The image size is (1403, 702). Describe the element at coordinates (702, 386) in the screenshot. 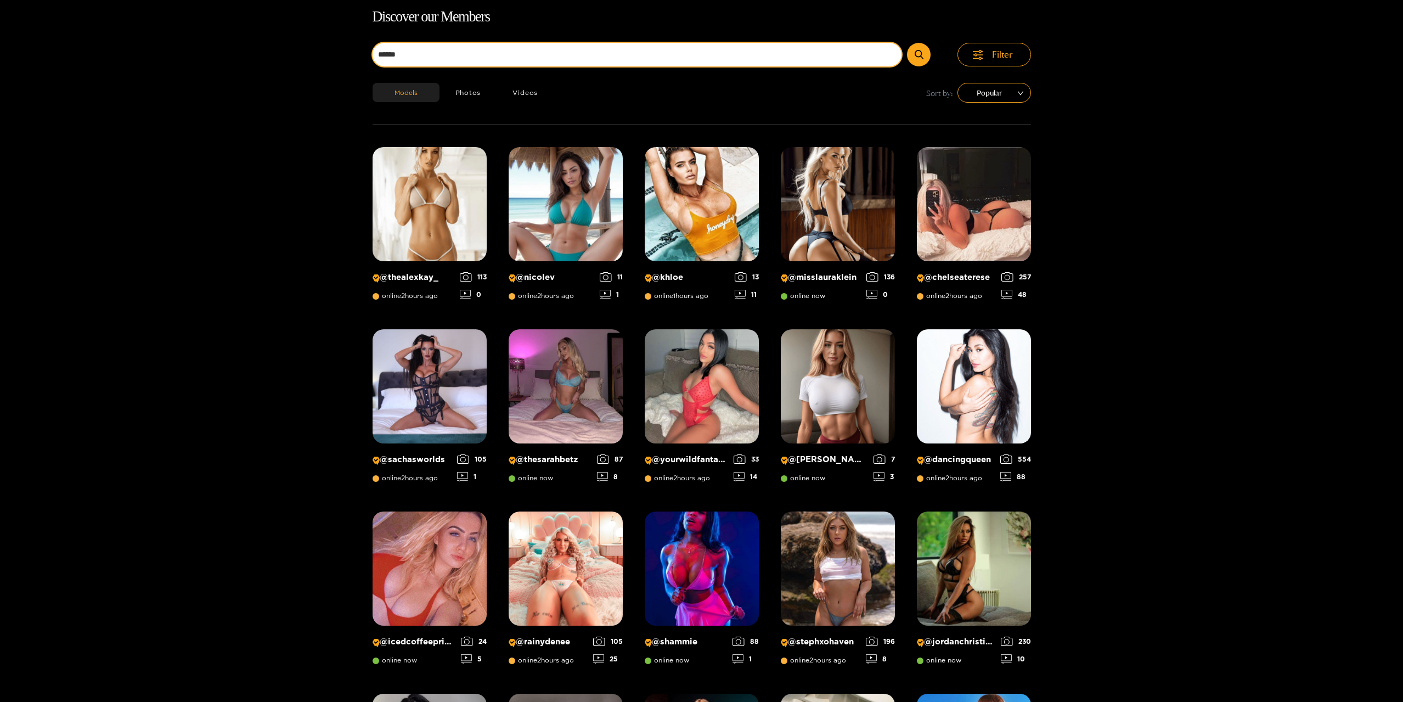

I see `img: Creator Profile Image: yourwildfantasyy69` at that location.